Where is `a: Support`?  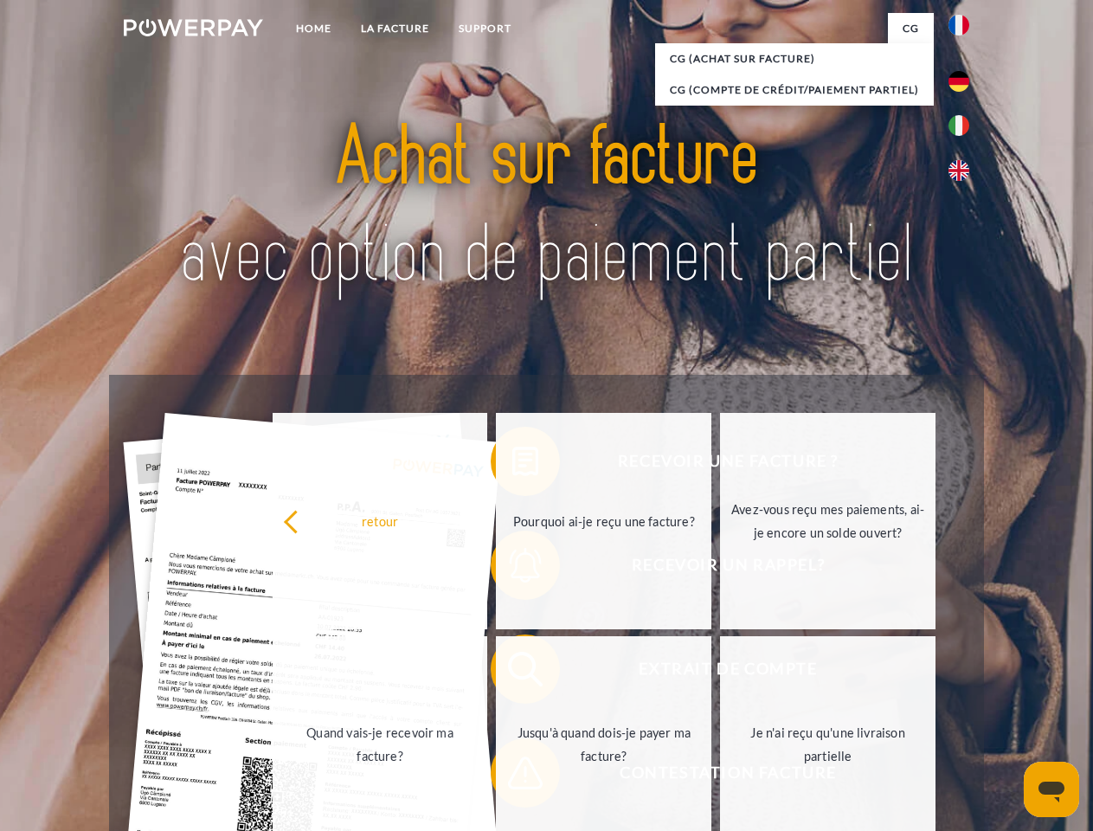
a: Support is located at coordinates (485, 29).